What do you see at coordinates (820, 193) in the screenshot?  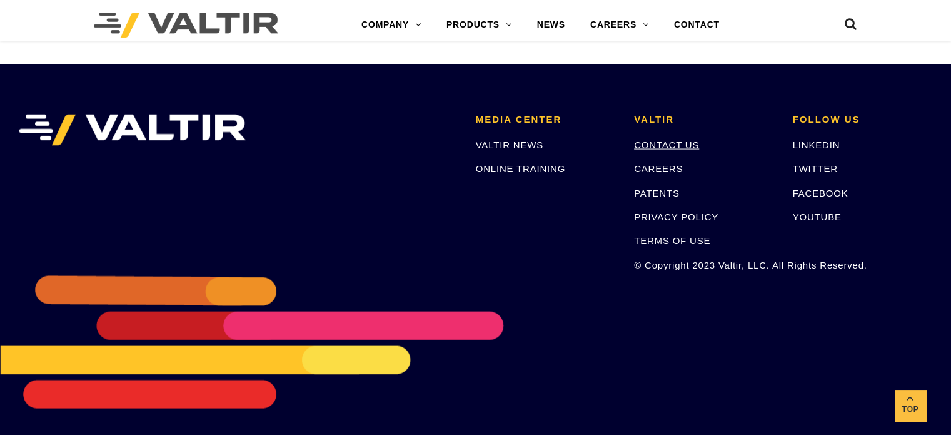 I see `a: FACEBOOK` at bounding box center [820, 193].